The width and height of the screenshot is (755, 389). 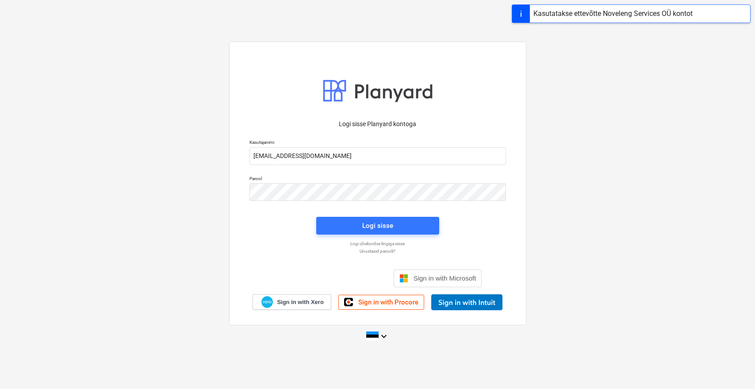 What do you see at coordinates (300, 302) in the screenshot?
I see `span: Sign in with Xero` at bounding box center [300, 302].